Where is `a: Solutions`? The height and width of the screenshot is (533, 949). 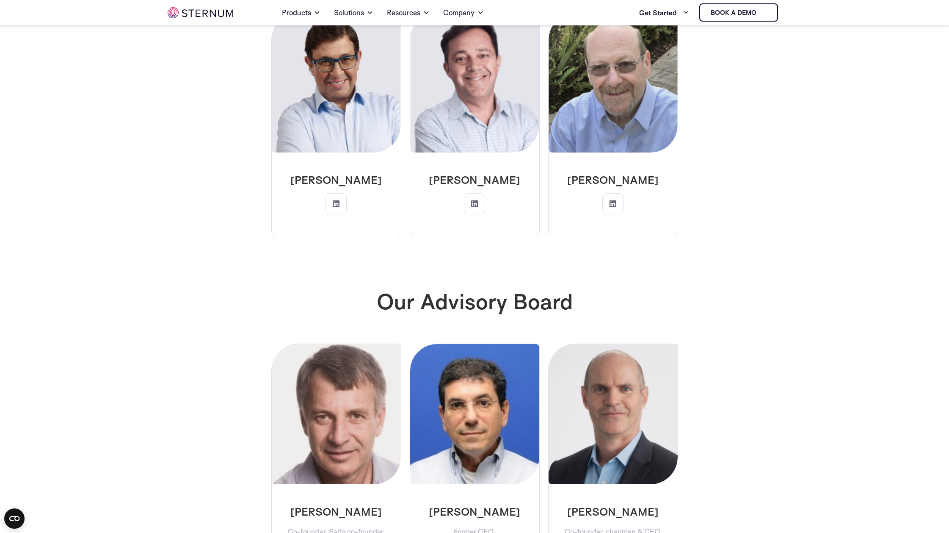
a: Solutions is located at coordinates (353, 13).